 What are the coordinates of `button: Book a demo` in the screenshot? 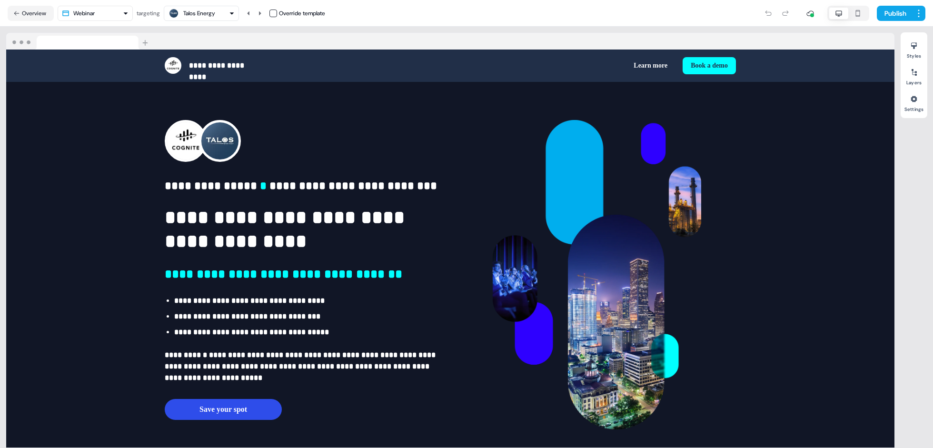 It's located at (709, 66).